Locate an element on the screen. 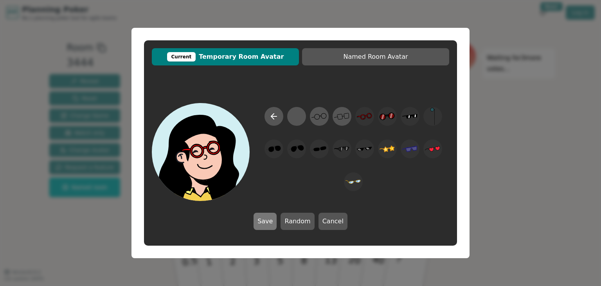  span: Named Room Avatar is located at coordinates (376, 57).